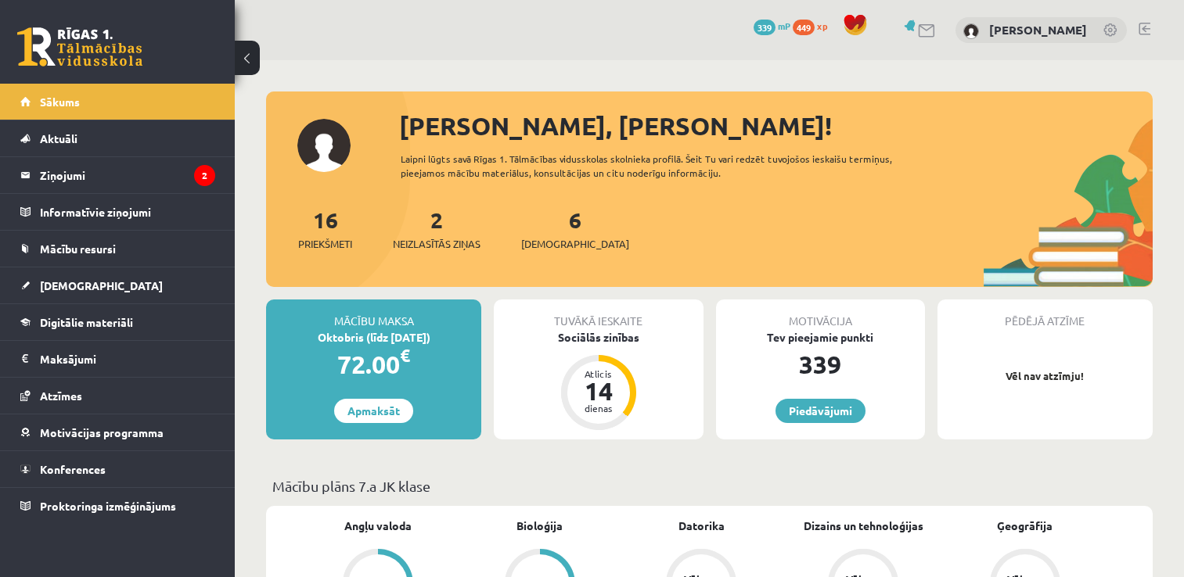 The height and width of the screenshot is (577, 1184). I want to click on span: Atzīmes, so click(61, 396).